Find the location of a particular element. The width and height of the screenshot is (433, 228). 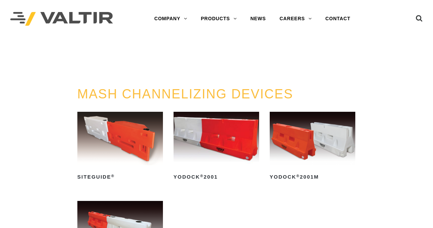

a: CONTACT is located at coordinates (338, 19).